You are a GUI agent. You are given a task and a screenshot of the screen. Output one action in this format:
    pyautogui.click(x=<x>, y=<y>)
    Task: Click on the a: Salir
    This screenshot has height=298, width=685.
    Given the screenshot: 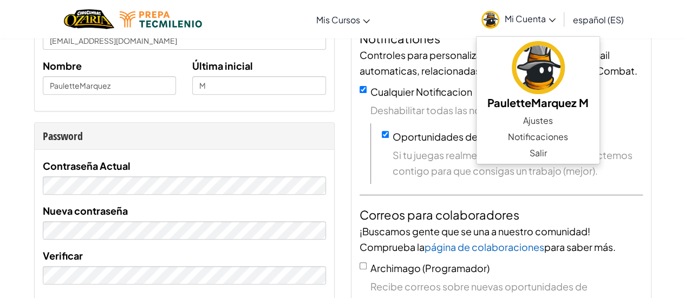 What is the action you would take?
    pyautogui.click(x=537, y=153)
    